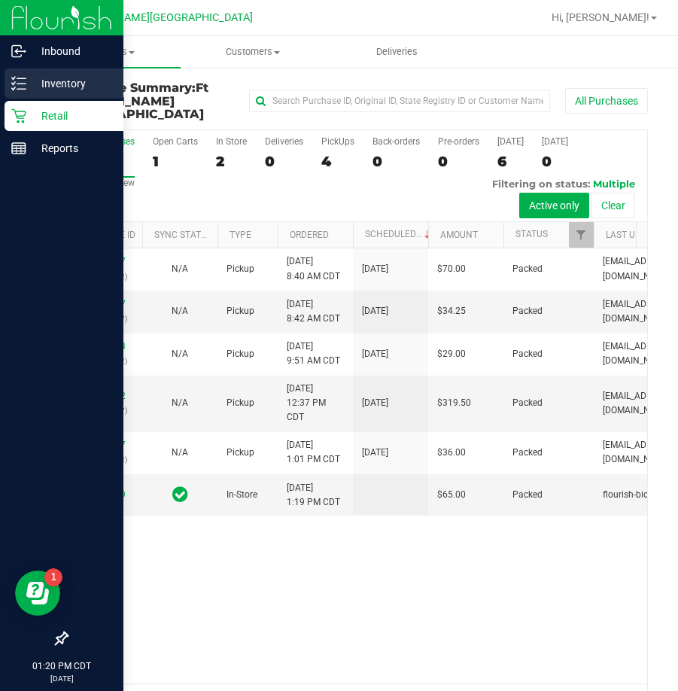 Image resolution: width=678 pixels, height=691 pixels. I want to click on inline-svg: Retail, so click(19, 116).